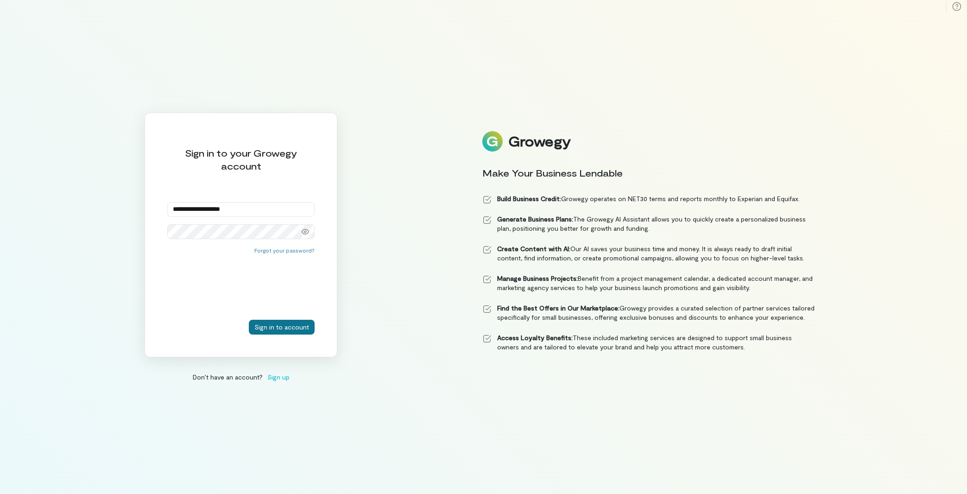 Image resolution: width=967 pixels, height=494 pixels. What do you see at coordinates (649, 313) in the screenshot?
I see `li: Growegy provides a curated selection of partner services tailored specifically for small business...` at bounding box center [649, 313].